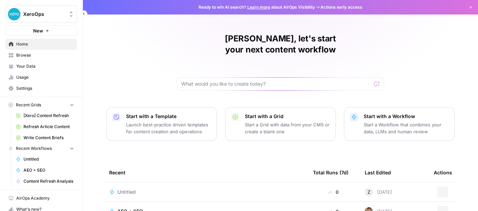 This screenshot has height=211, width=478. What do you see at coordinates (14, 14) in the screenshot?
I see `img: XeroOps Logo` at bounding box center [14, 14].